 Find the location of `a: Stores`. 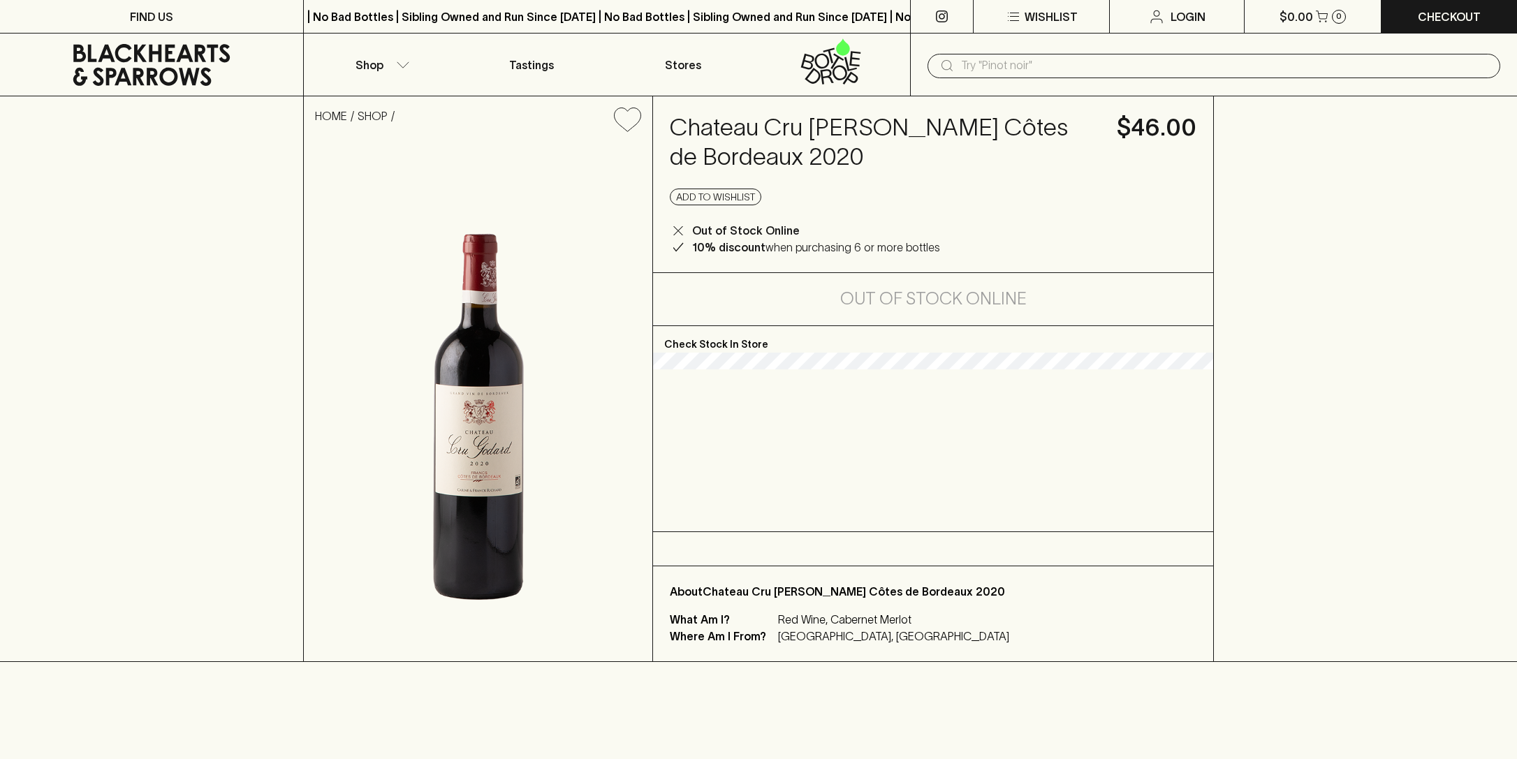

a: Stores is located at coordinates (682, 64).